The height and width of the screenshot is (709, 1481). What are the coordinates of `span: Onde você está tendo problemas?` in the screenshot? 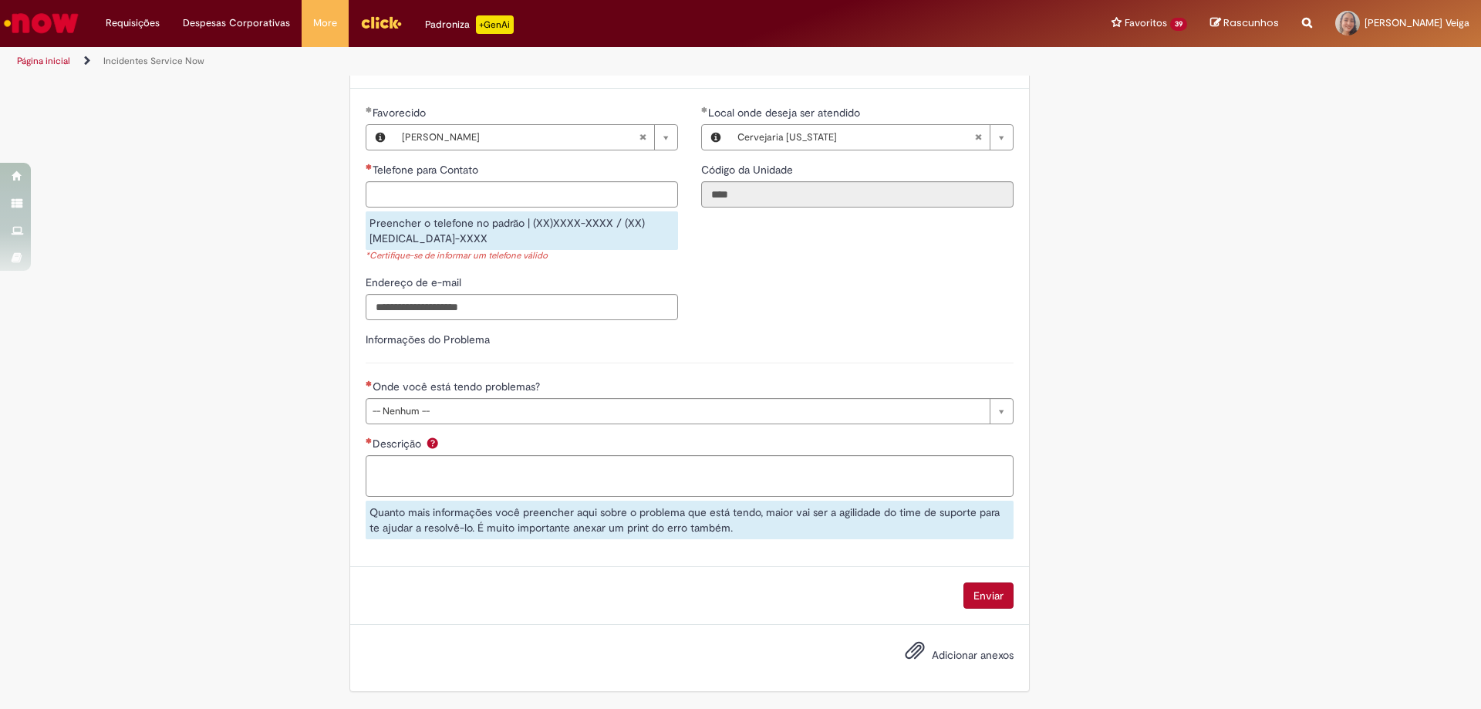 It's located at (457, 386).